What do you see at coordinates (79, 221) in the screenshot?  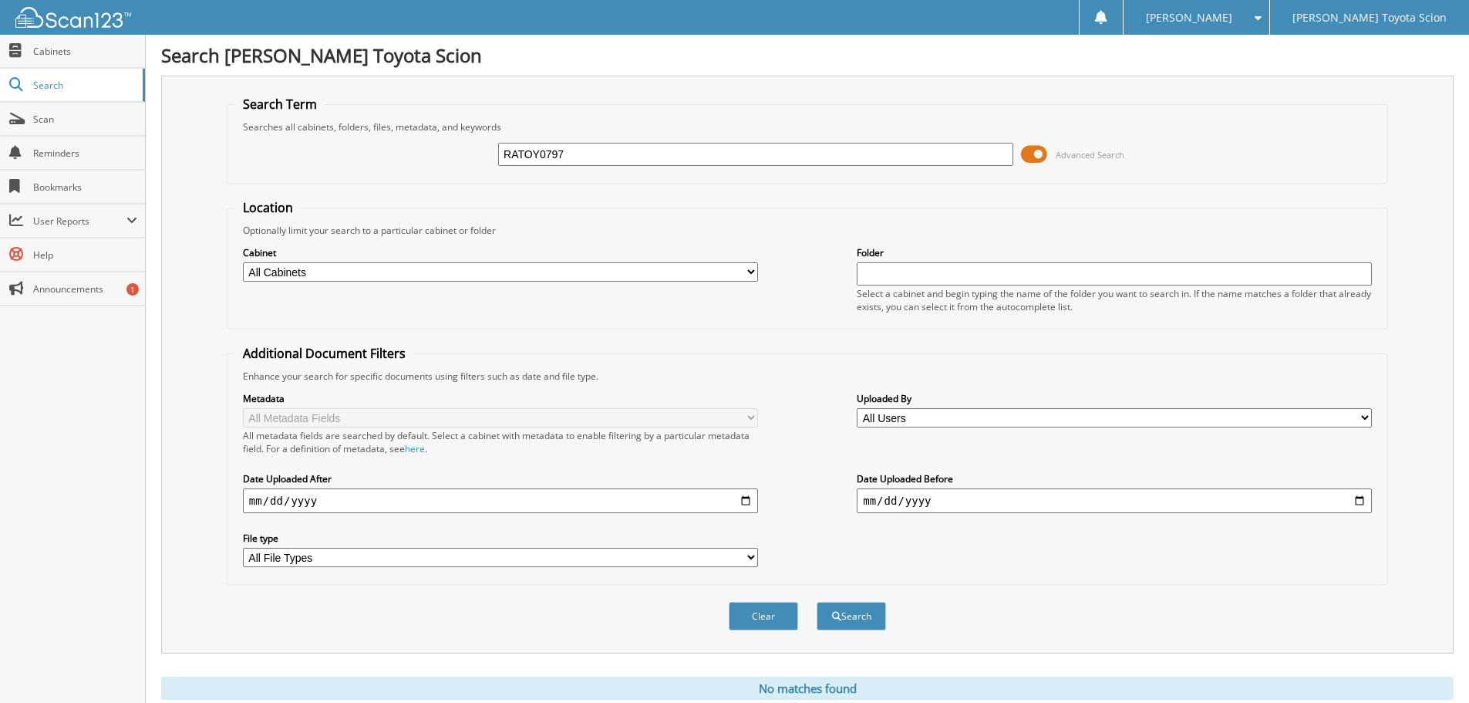 I see `span: User Reports` at bounding box center [79, 221].